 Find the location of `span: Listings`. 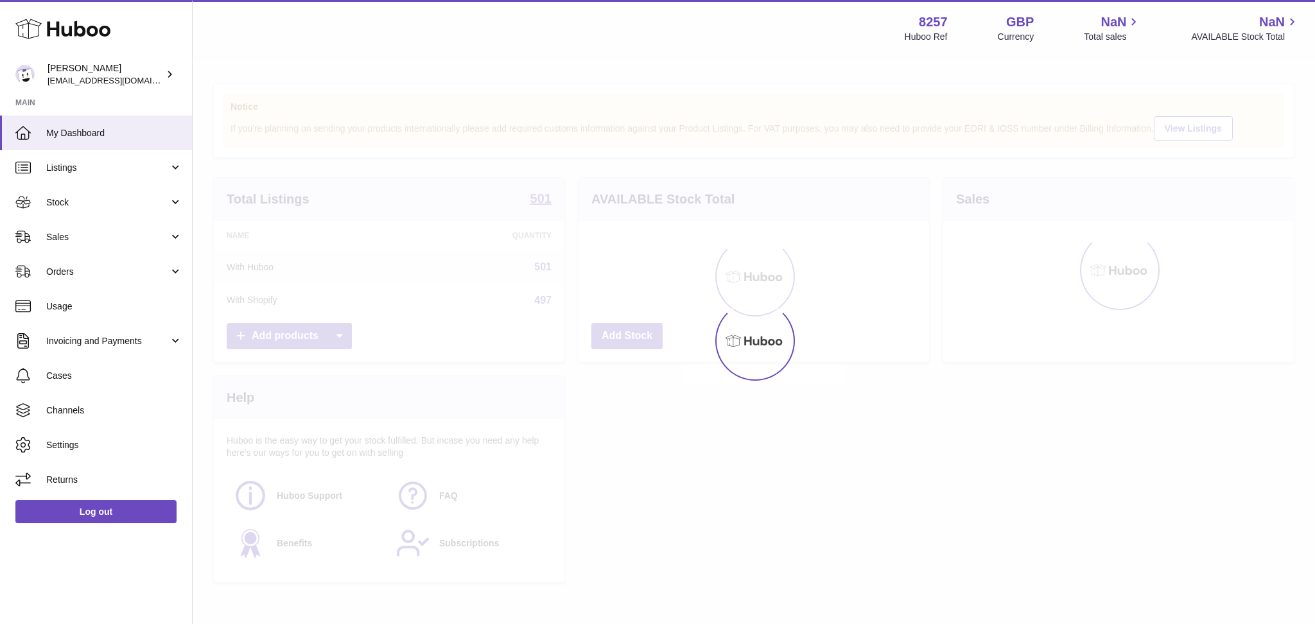

span: Listings is located at coordinates (107, 168).